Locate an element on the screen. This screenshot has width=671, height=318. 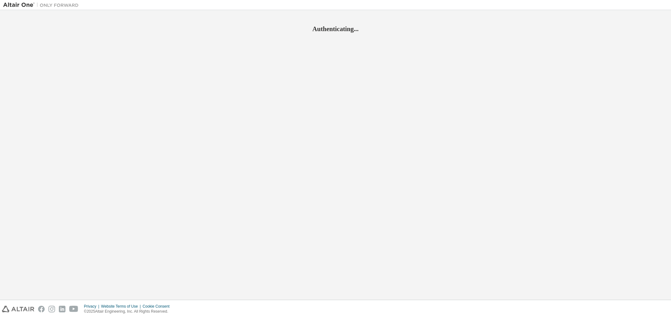
img: Altair One is located at coordinates (42, 5).